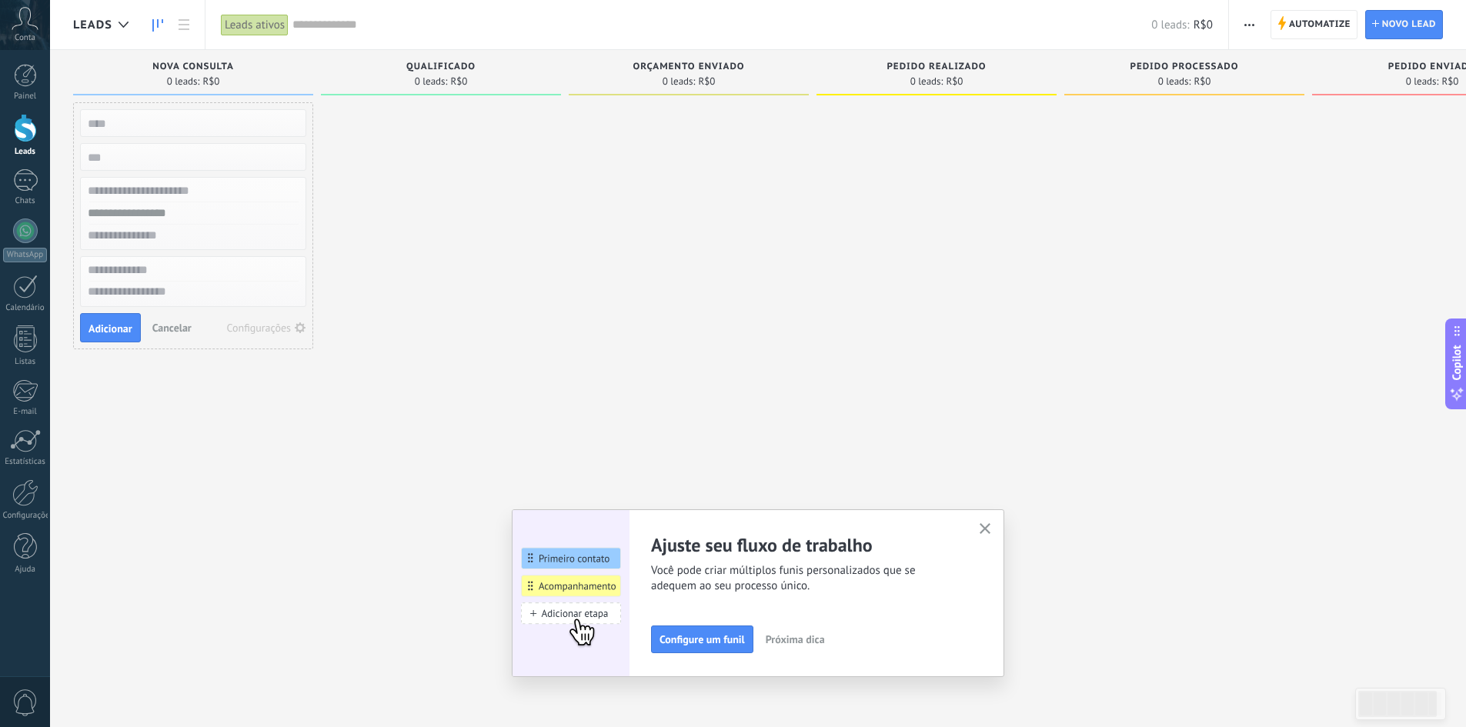 This screenshot has height=727, width=1466. Describe the element at coordinates (172, 328) in the screenshot. I see `span: Cancelar` at that location.